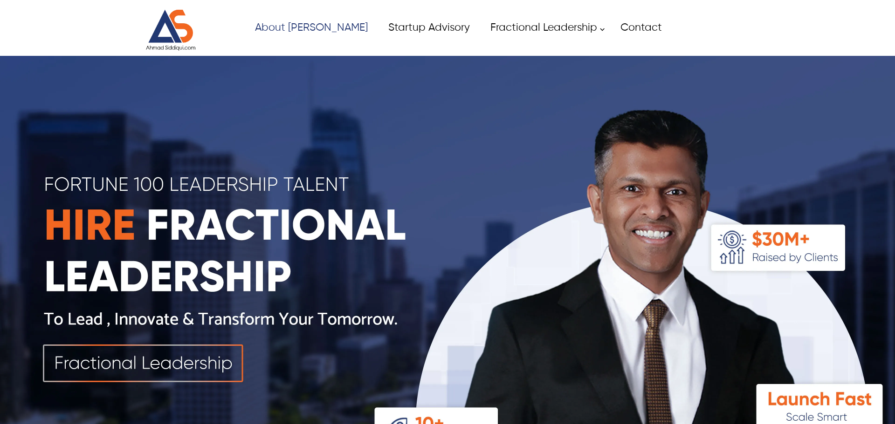 The height and width of the screenshot is (424, 895). I want to click on div: Enter to Open SignUp and Register OverLay, so click(835, 28).